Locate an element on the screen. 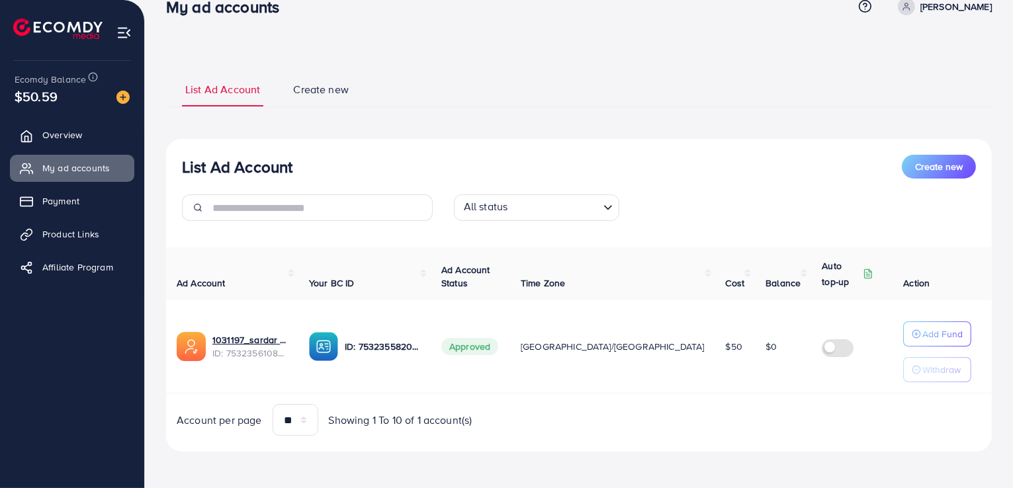  img: image is located at coordinates (123, 97).